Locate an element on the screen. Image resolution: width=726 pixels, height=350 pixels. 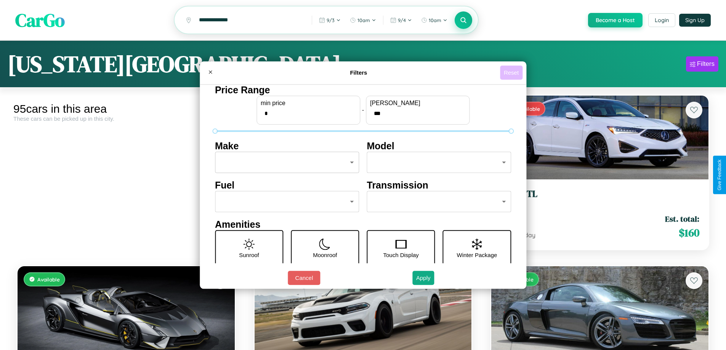
h4: Transmission is located at coordinates (439, 185).